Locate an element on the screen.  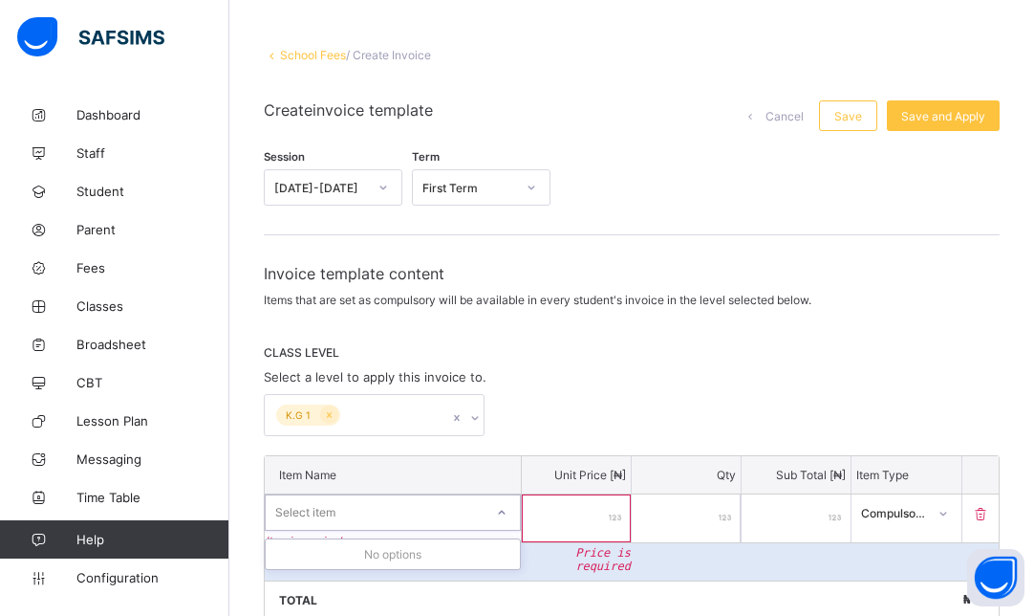
p: Unit Price [ ₦ ] is located at coordinates (576, 474).